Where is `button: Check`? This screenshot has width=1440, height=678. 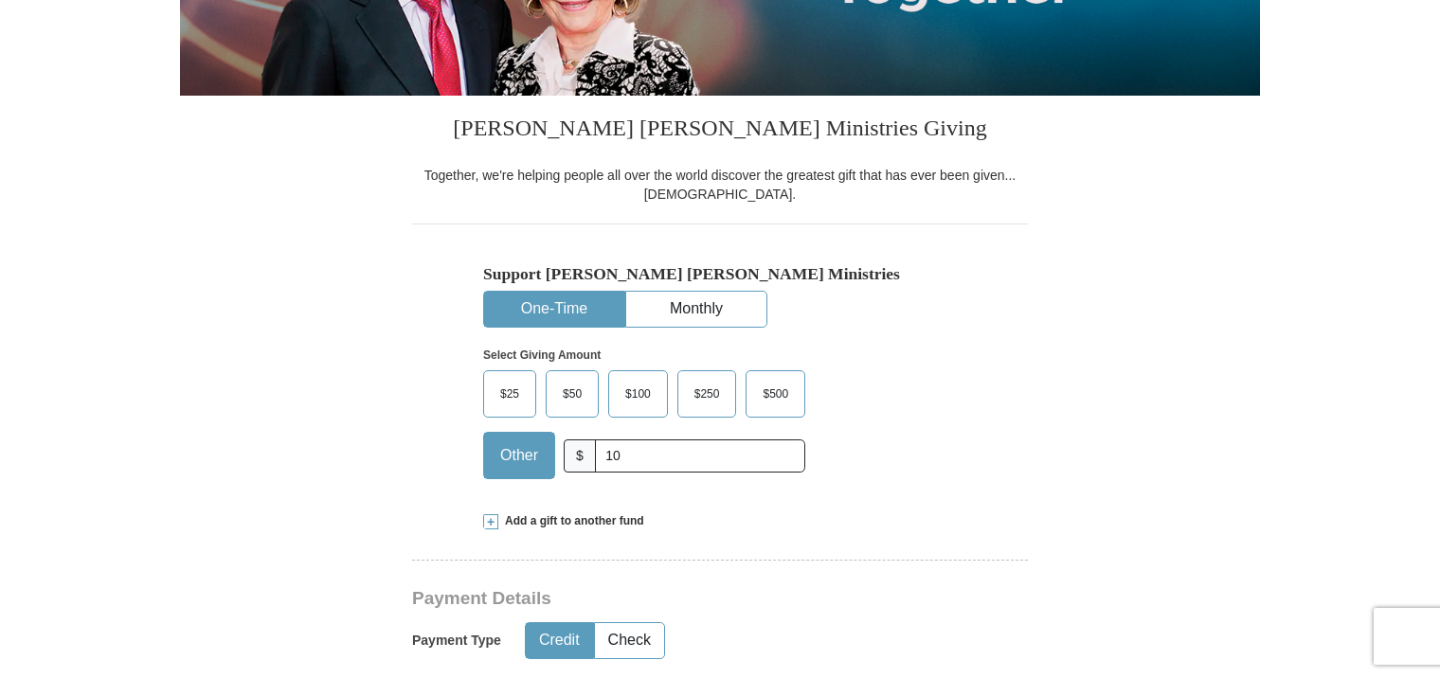
button: Check is located at coordinates (629, 640).